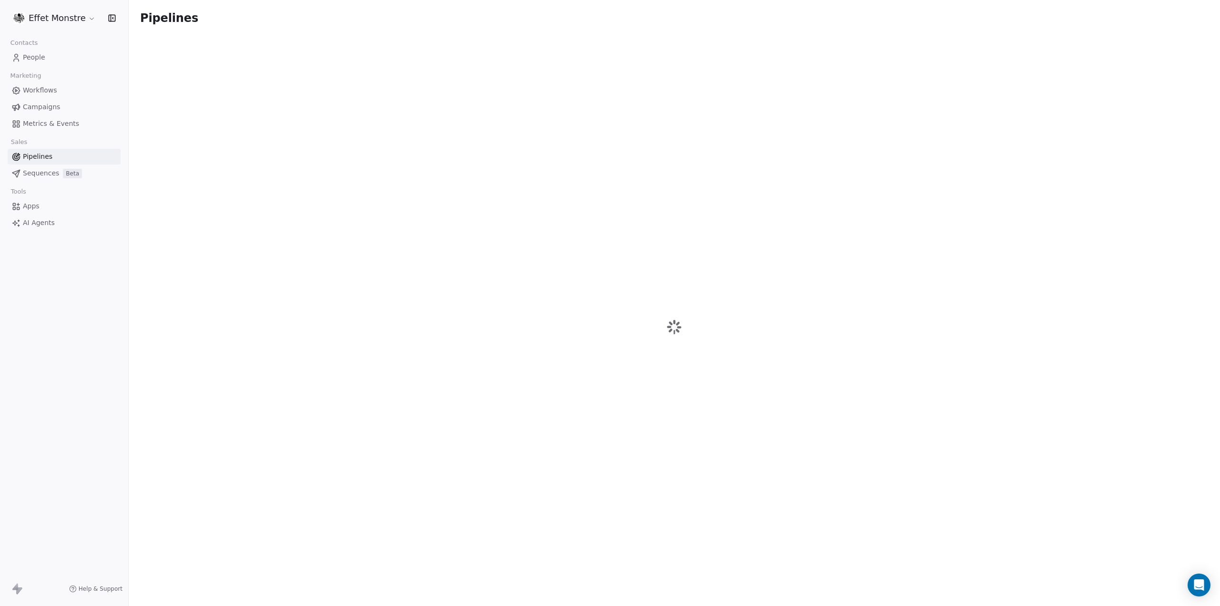  What do you see at coordinates (72, 174) in the screenshot?
I see `span: Beta` at bounding box center [72, 174].